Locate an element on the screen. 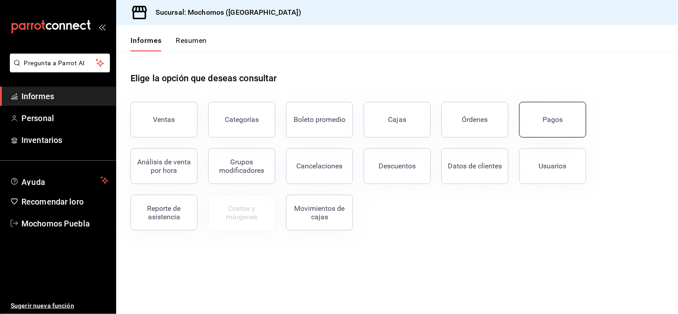  button: Usuarios is located at coordinates (553, 166).